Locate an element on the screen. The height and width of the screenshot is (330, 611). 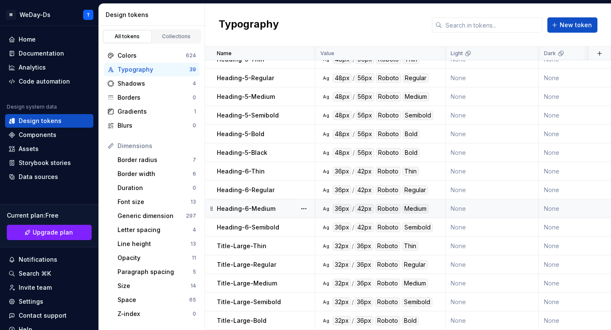
div: Contact support is located at coordinates (42, 316).